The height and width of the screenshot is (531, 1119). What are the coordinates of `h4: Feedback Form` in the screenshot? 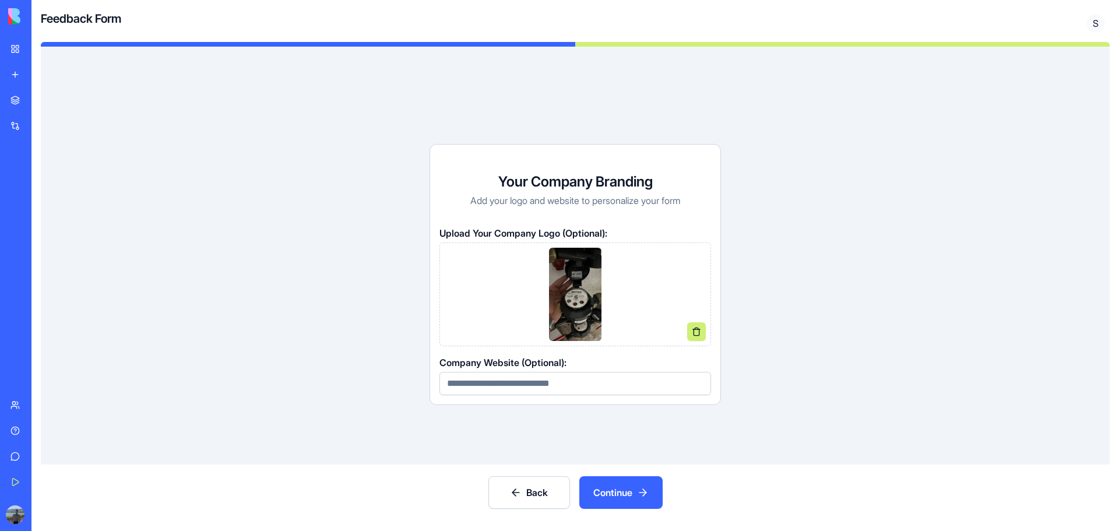 It's located at (81, 19).